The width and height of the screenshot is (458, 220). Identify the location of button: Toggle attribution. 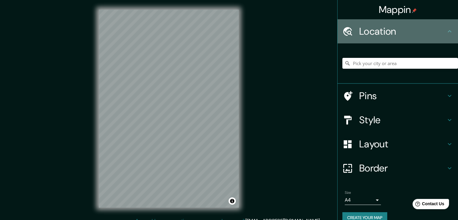
(232, 201).